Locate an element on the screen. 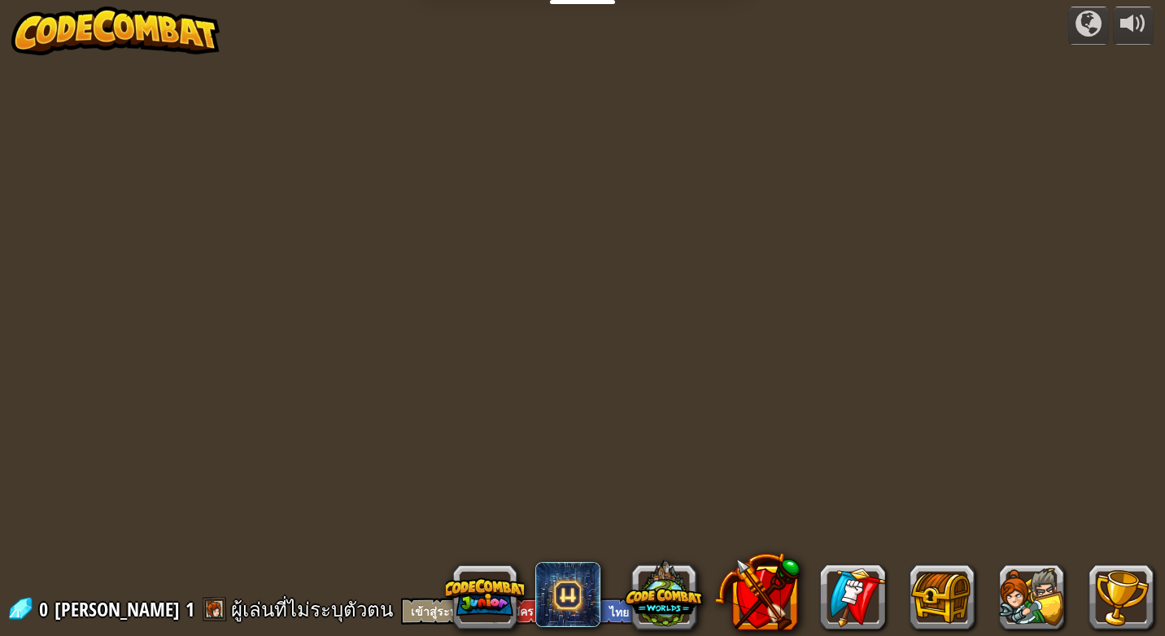 The height and width of the screenshot is (636, 1165). span: 0 is located at coordinates (46, 610).